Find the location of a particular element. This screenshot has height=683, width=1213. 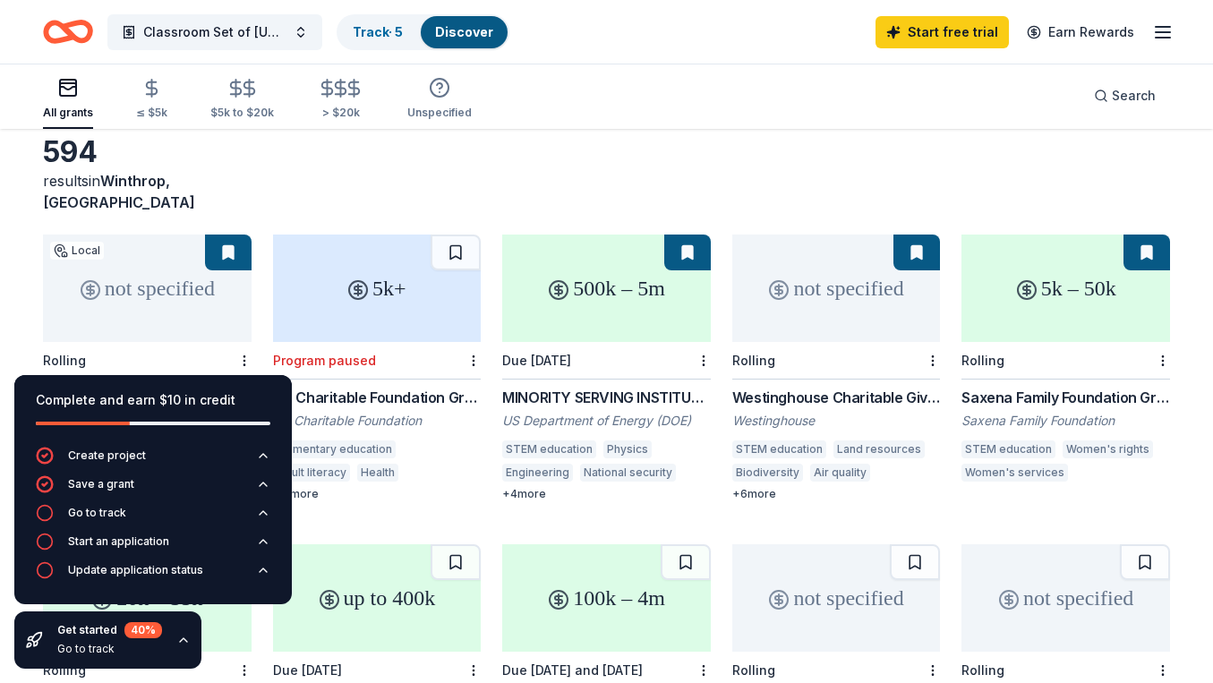

div: Program paused is located at coordinates (324, 360).